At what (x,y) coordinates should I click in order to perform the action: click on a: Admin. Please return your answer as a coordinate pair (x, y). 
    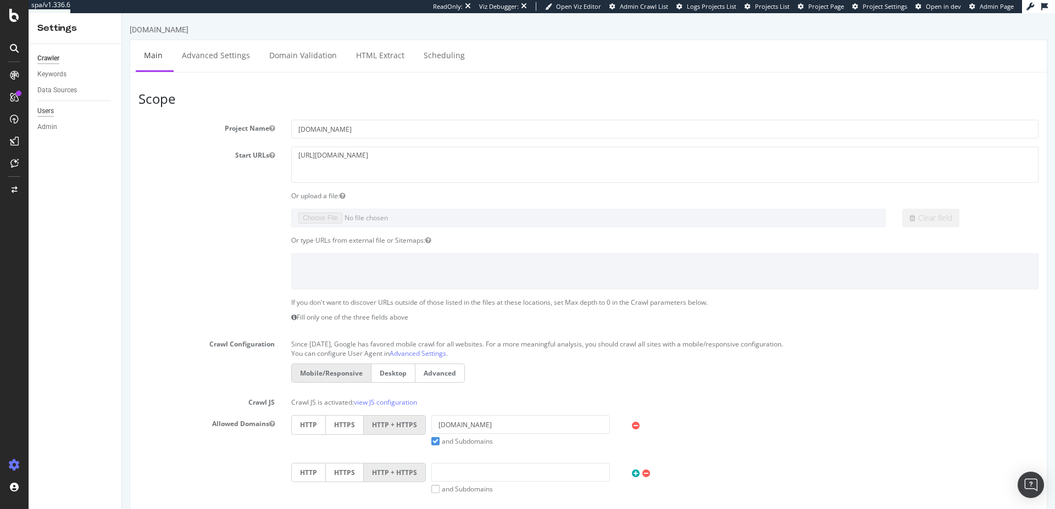
    Looking at the image, I should click on (75, 127).